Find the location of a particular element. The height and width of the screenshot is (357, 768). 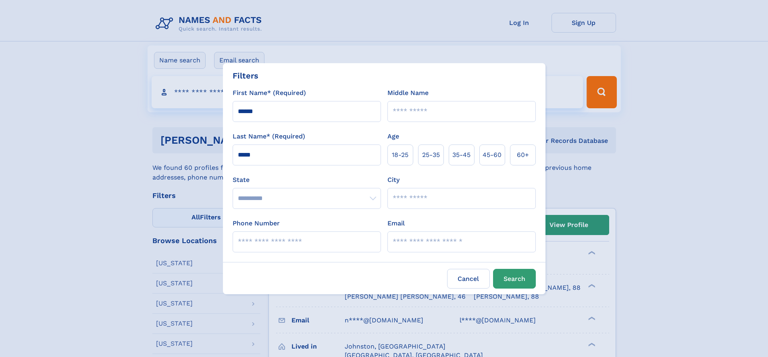

span: 25‑35 is located at coordinates (431, 155).